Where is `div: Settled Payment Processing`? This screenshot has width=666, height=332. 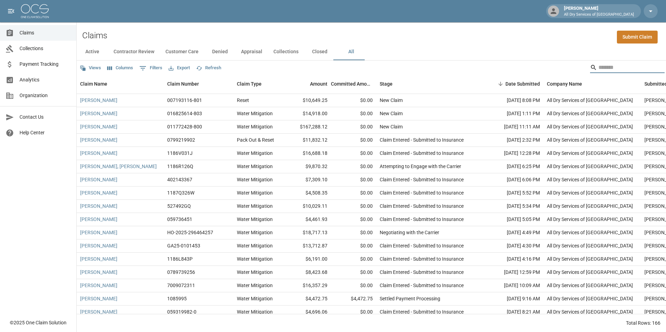 div: Settled Payment Processing is located at coordinates (410, 299).